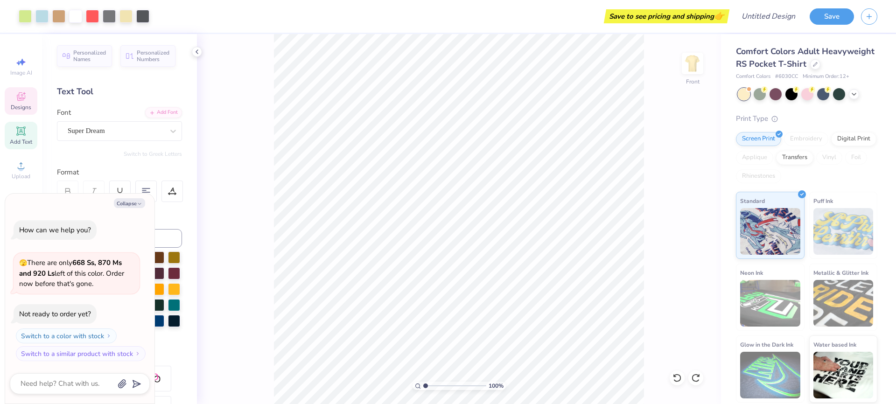 This screenshot has height=404, width=896. What do you see at coordinates (163, 112) in the screenshot?
I see `div: Add Font` at bounding box center [163, 112].